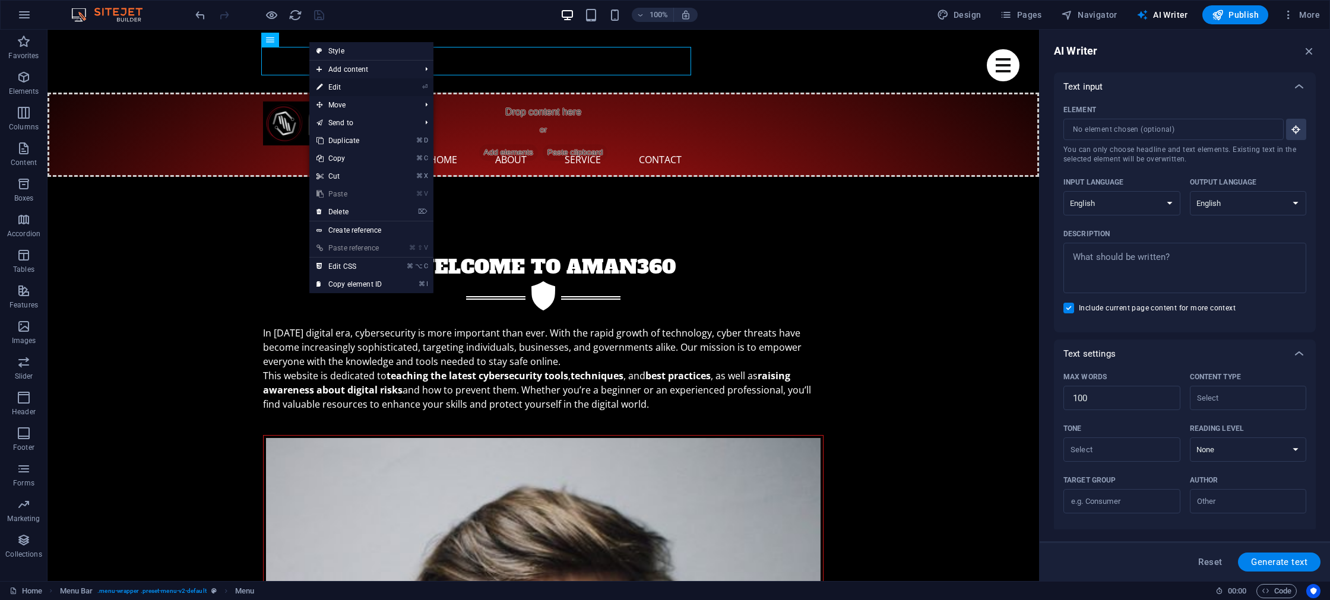 Image resolution: width=1330 pixels, height=600 pixels. Describe the element at coordinates (371, 230) in the screenshot. I see `a: Create reference` at that location.